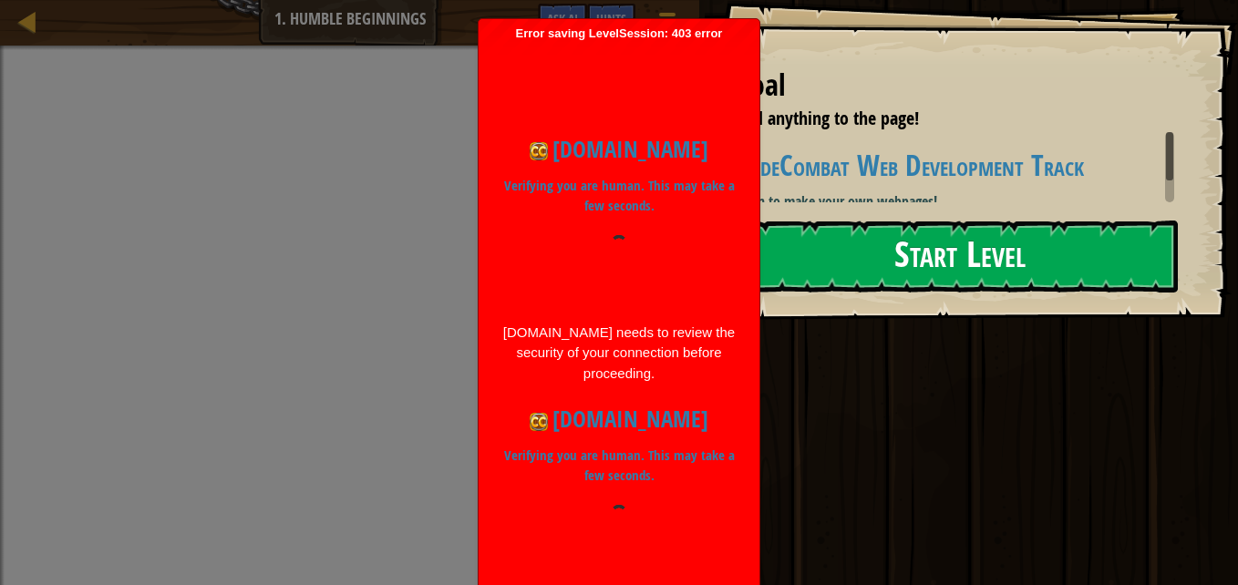  I want to click on button: Show game menu, so click(668, 25).